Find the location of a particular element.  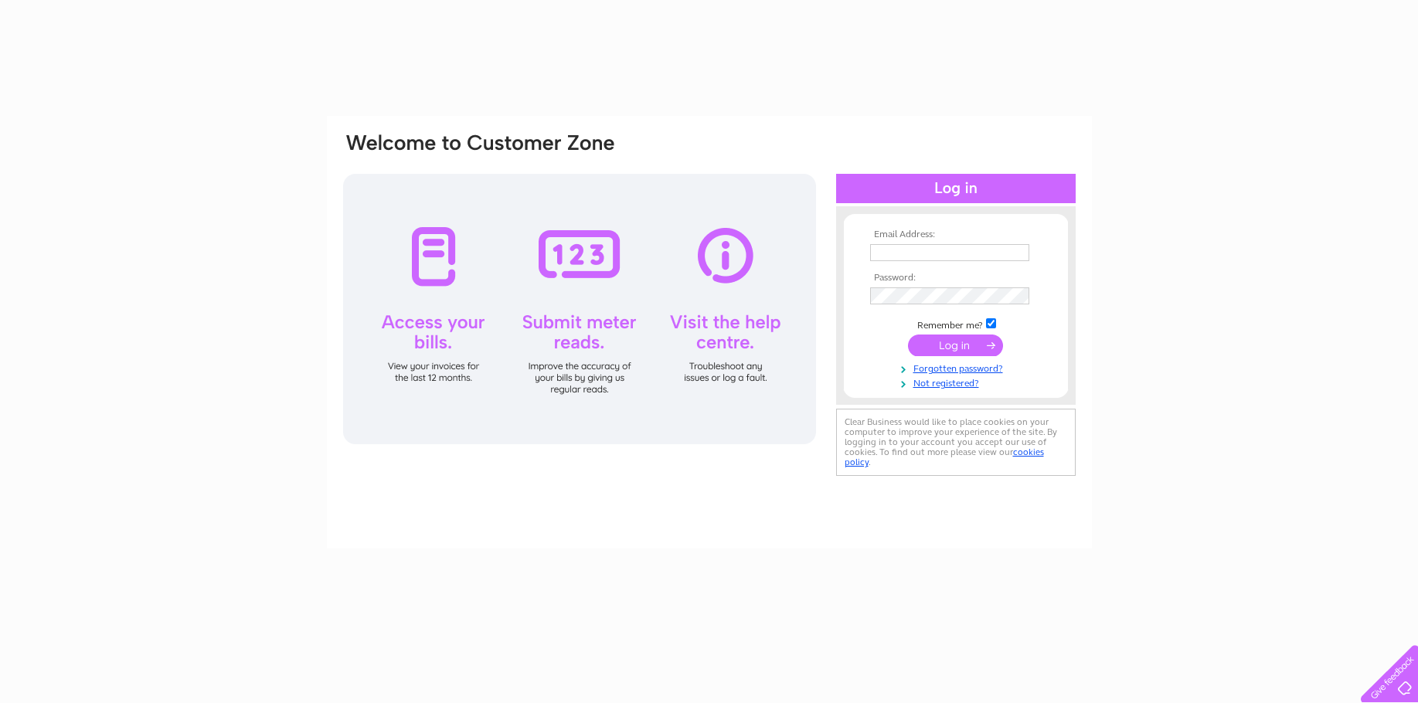

a: Not registered? is located at coordinates (957, 382).